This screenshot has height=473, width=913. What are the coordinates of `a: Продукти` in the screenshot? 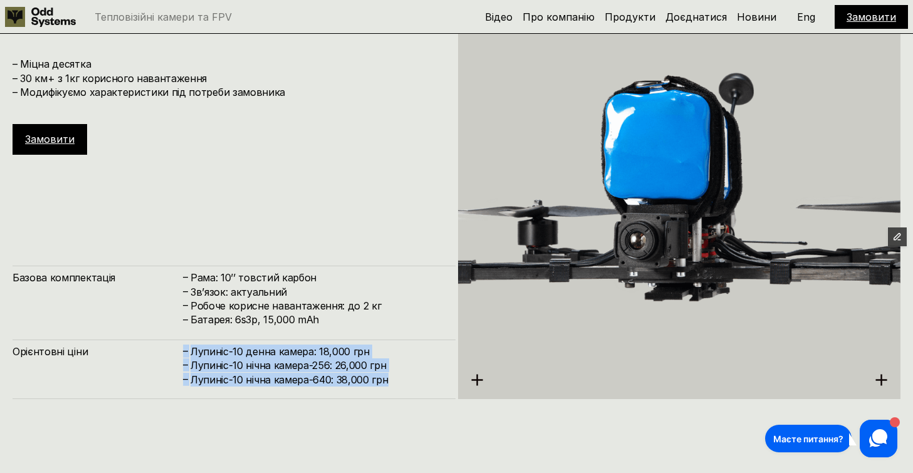 It's located at (630, 17).